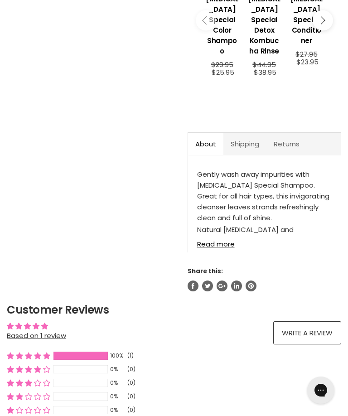 The width and height of the screenshot is (348, 416). What do you see at coordinates (222, 64) in the screenshot?
I see `span: $29.95` at bounding box center [222, 64].